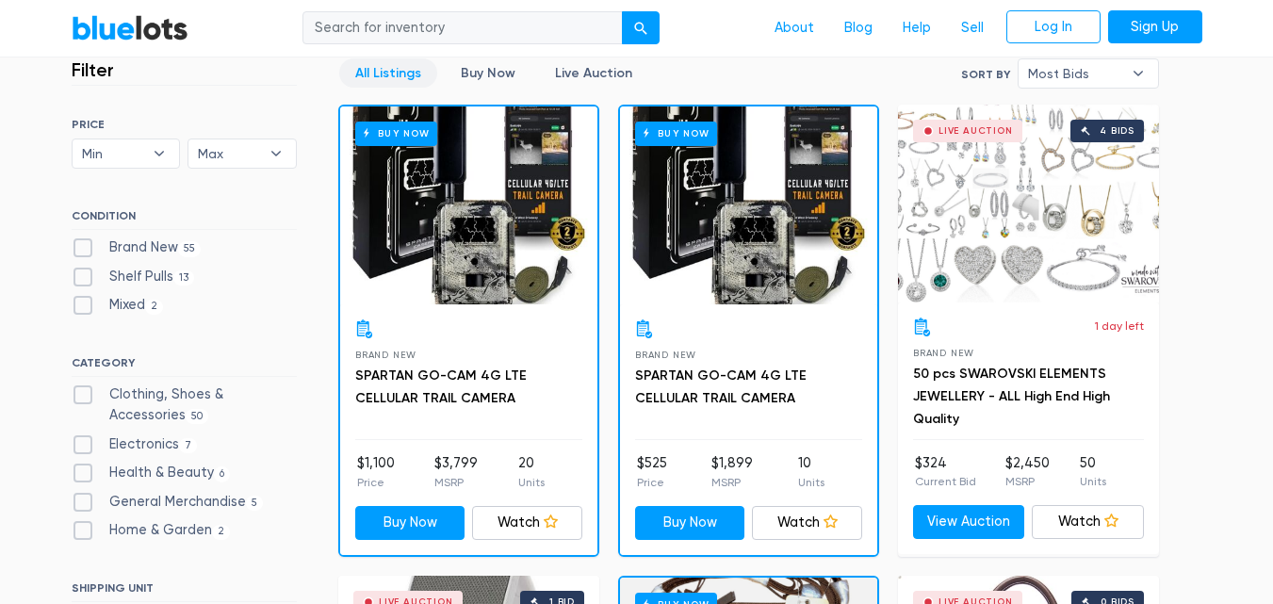 The height and width of the screenshot is (604, 1273). I want to click on label: Mixed, so click(118, 305).